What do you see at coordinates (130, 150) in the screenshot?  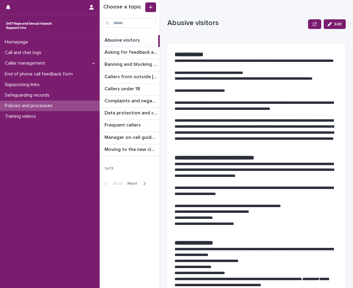 I see `a: Moving to the new cloud contact centreMoving to the new cloud contact centre` at bounding box center [130, 150].